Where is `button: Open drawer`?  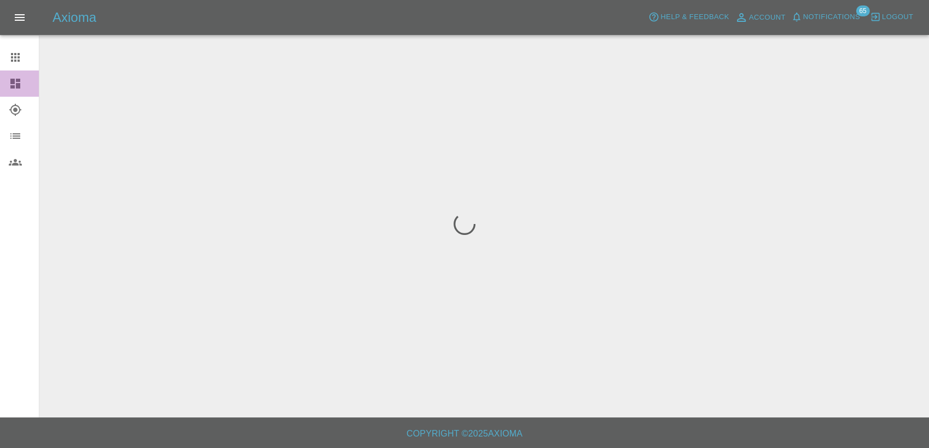 button: Open drawer is located at coordinates (20, 18).